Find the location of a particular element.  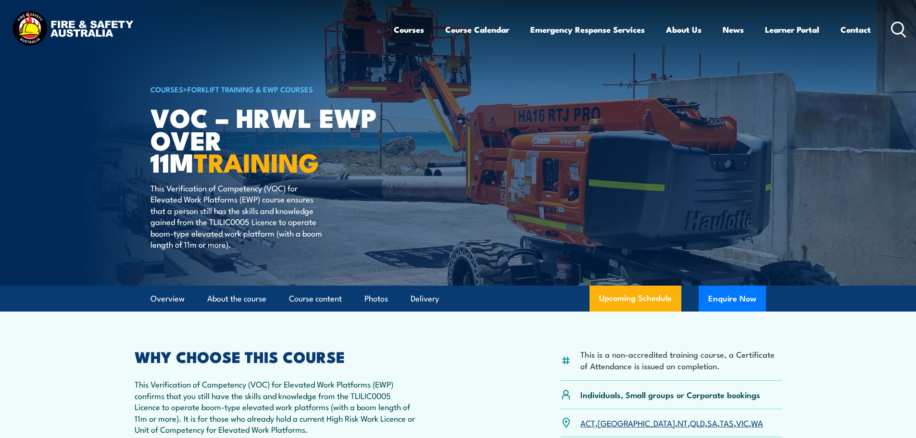

a: About Us is located at coordinates (684, 29).